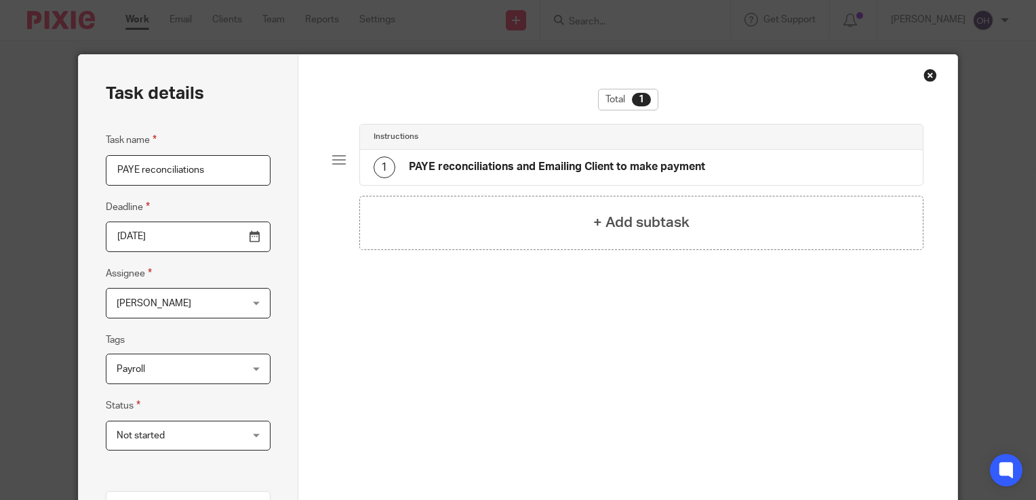  Describe the element at coordinates (930, 75) in the screenshot. I see `div: Close this dialog window` at that location.